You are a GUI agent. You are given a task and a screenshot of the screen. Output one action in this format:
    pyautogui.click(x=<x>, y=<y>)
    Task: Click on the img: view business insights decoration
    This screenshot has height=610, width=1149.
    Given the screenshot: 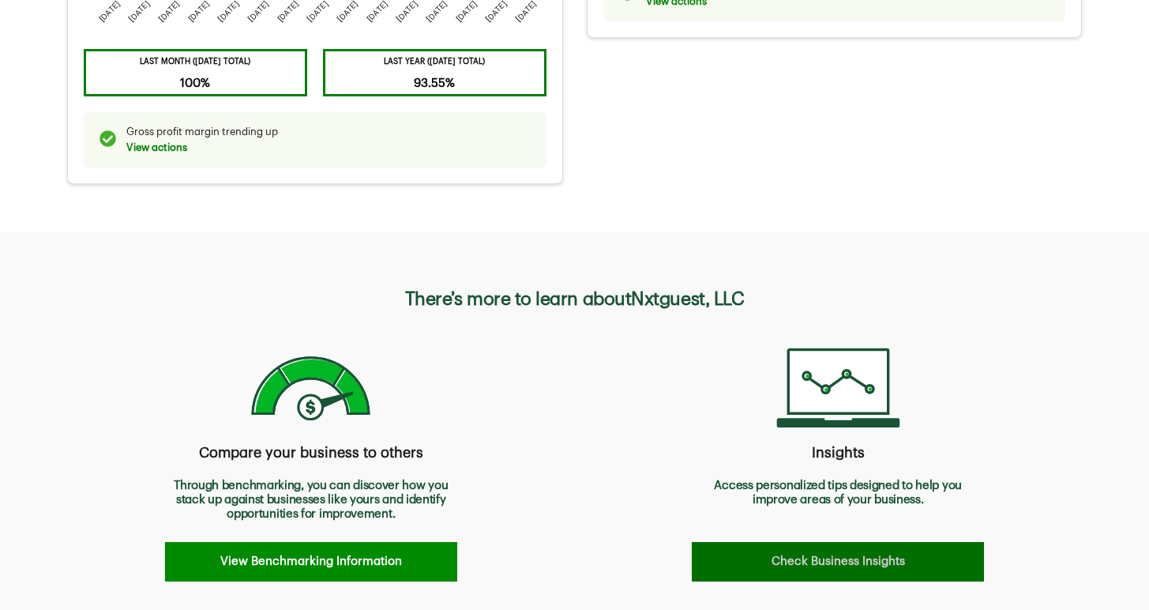 What is the action you would take?
    pyautogui.click(x=838, y=387)
    